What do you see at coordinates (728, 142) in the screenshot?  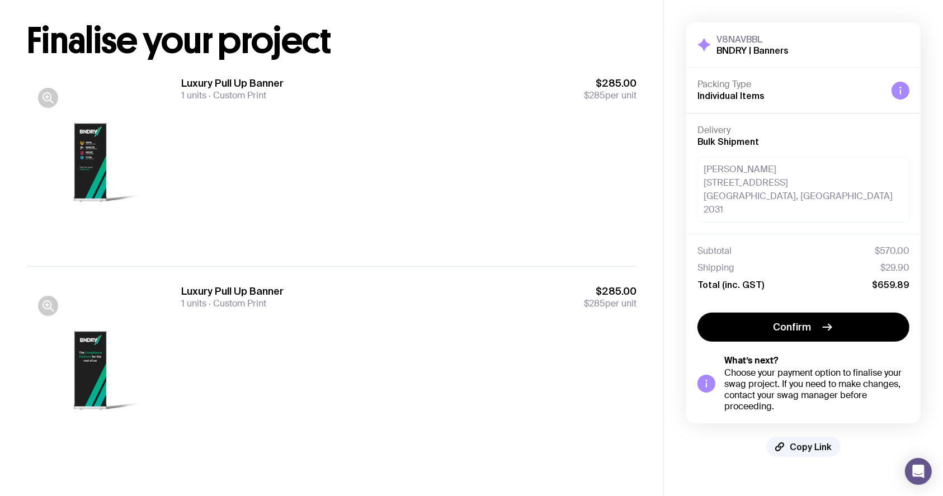 I see `span: Bulk Shipment` at bounding box center [728, 142].